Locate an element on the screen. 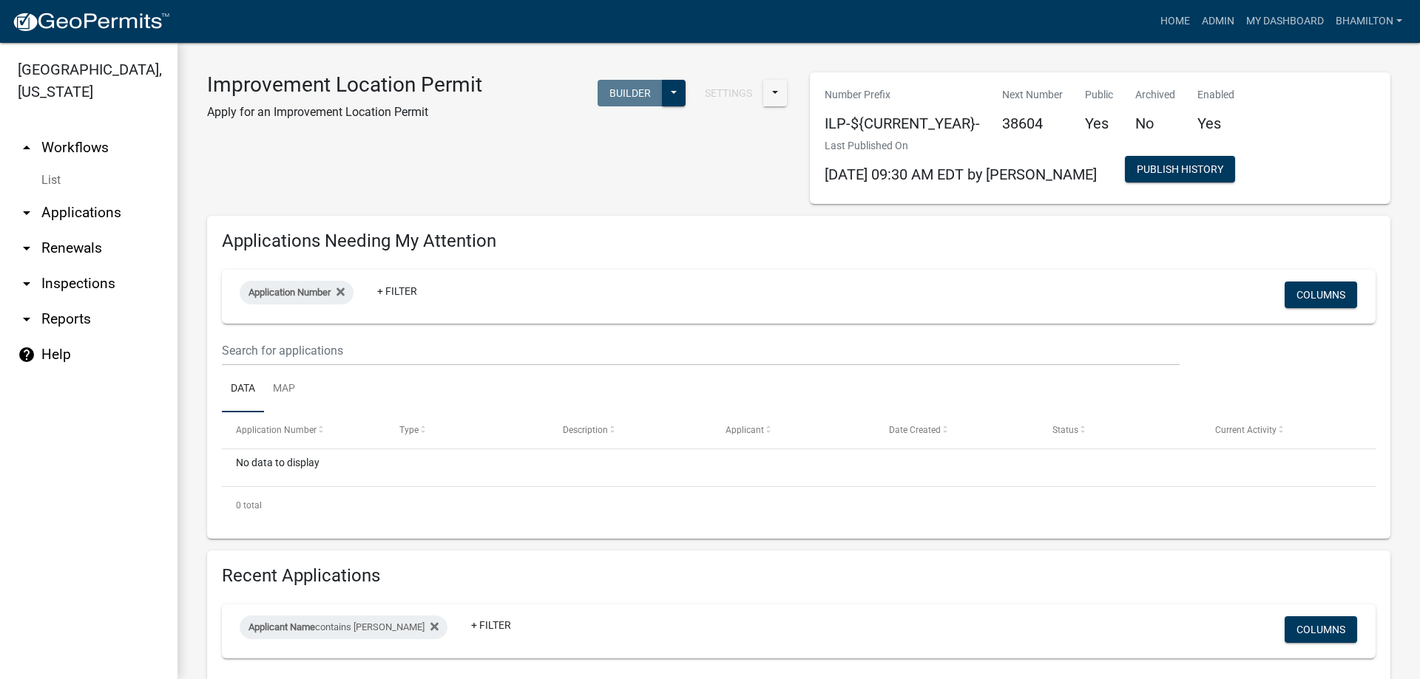 Image resolution: width=1420 pixels, height=679 pixels. h4: Recent Applications is located at coordinates (798, 576).